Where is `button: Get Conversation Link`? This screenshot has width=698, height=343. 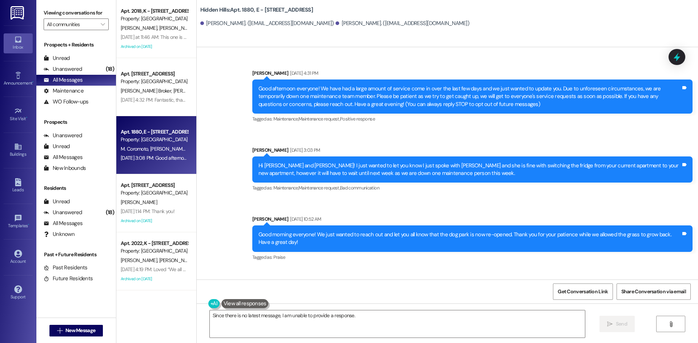 button: Get Conversation Link is located at coordinates (582, 292).